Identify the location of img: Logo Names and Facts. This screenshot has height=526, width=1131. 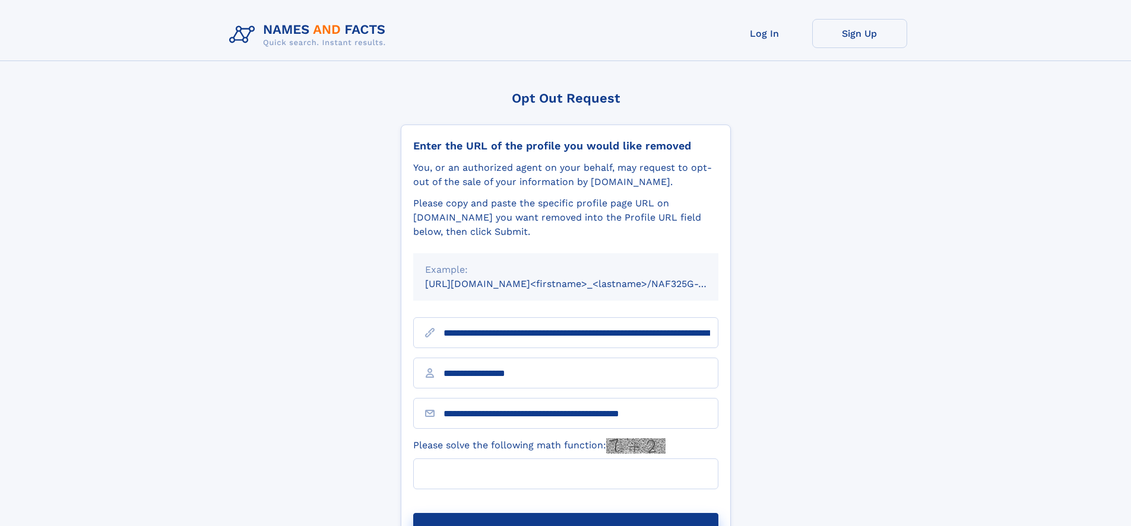
(310, 35).